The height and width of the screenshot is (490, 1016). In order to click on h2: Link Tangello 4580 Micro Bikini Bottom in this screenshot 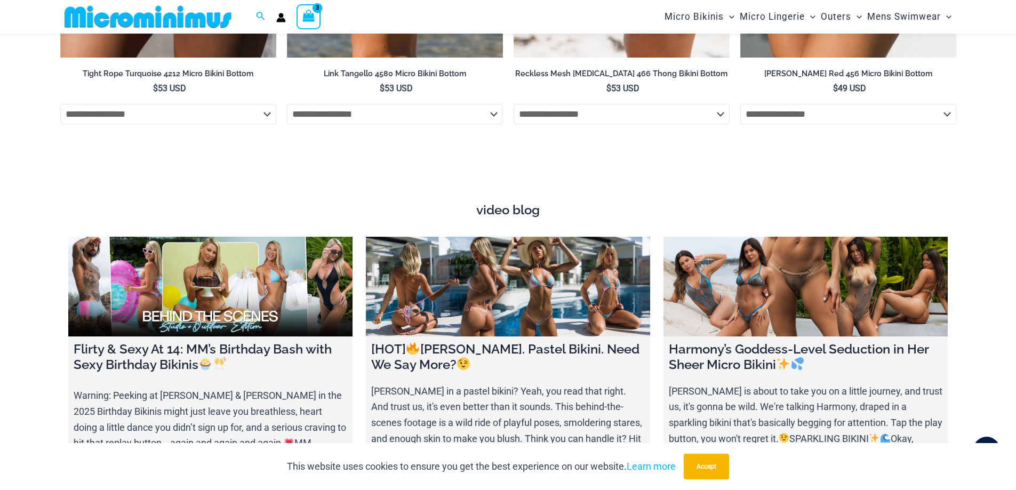, I will do `click(395, 74)`.